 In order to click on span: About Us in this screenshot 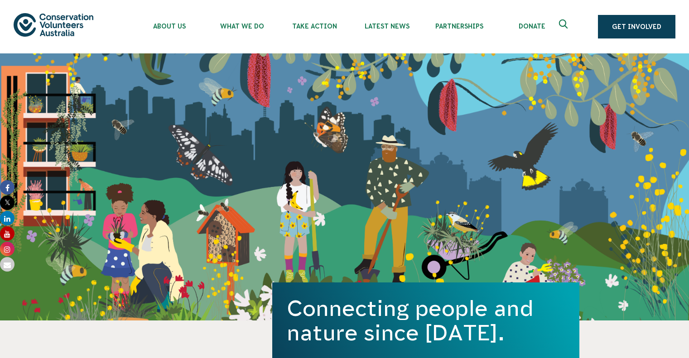, I will do `click(169, 26)`.